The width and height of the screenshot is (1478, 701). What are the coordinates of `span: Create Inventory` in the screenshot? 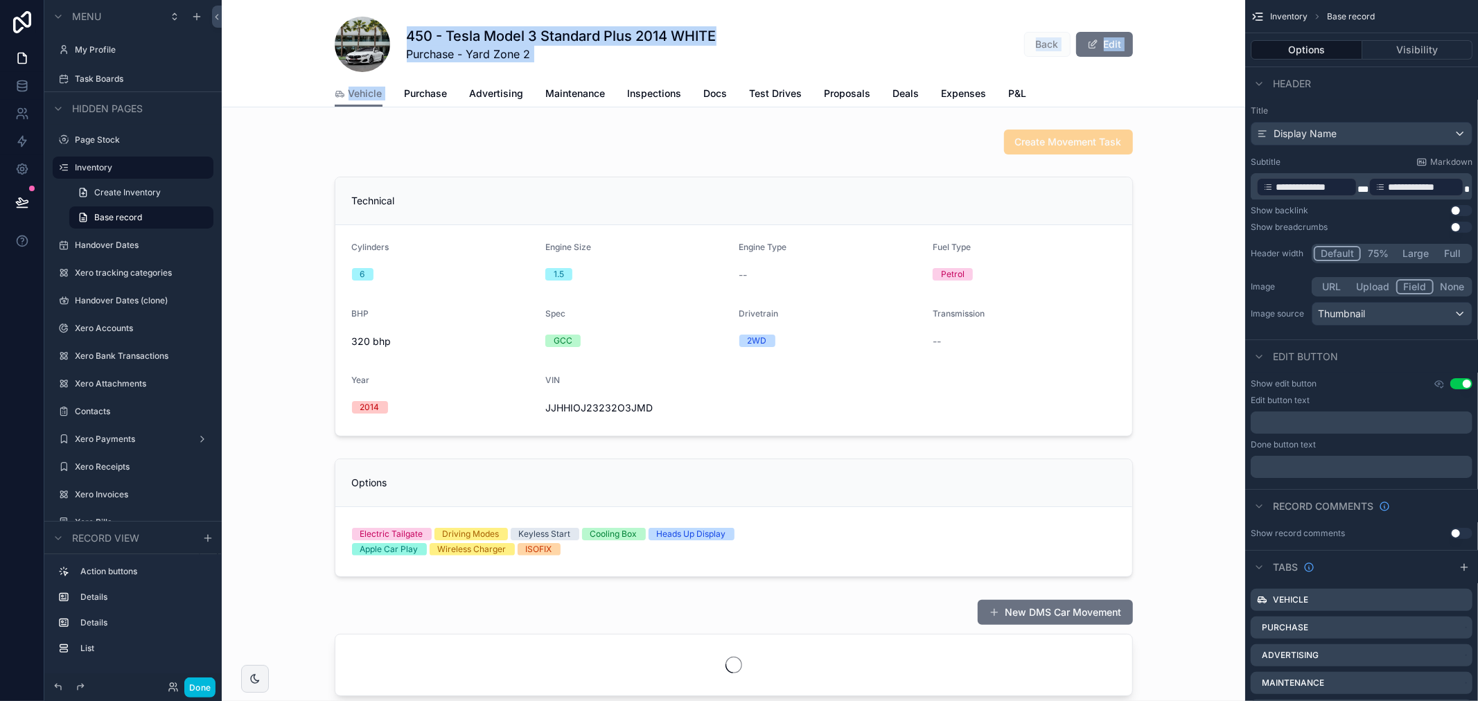 It's located at (127, 193).